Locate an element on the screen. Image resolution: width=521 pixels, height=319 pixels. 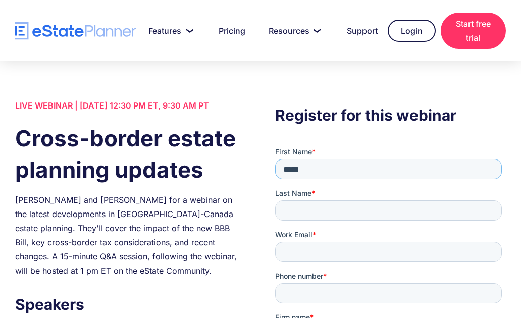
a: Support is located at coordinates (359, 31).